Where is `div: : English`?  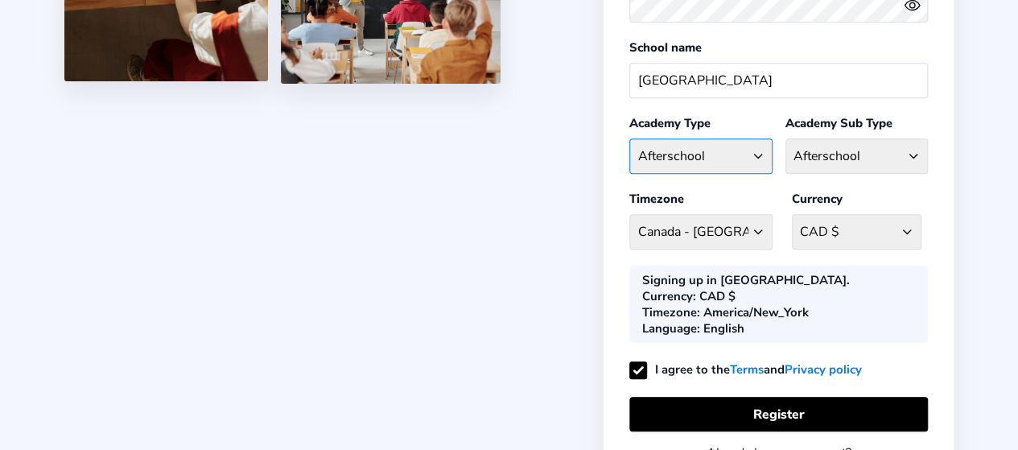 div: : English is located at coordinates (693, 328).